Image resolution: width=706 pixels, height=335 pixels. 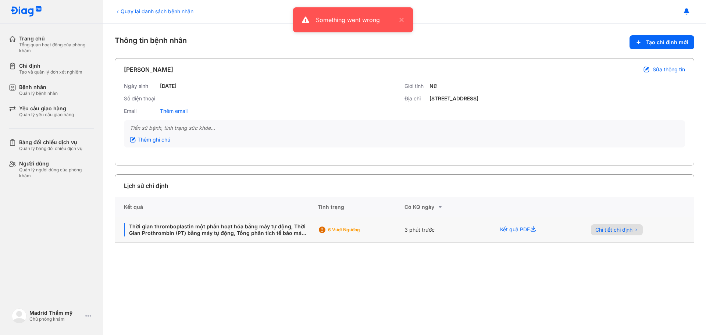 I want to click on div: Madrid Thẩm mỹ, so click(x=56, y=313).